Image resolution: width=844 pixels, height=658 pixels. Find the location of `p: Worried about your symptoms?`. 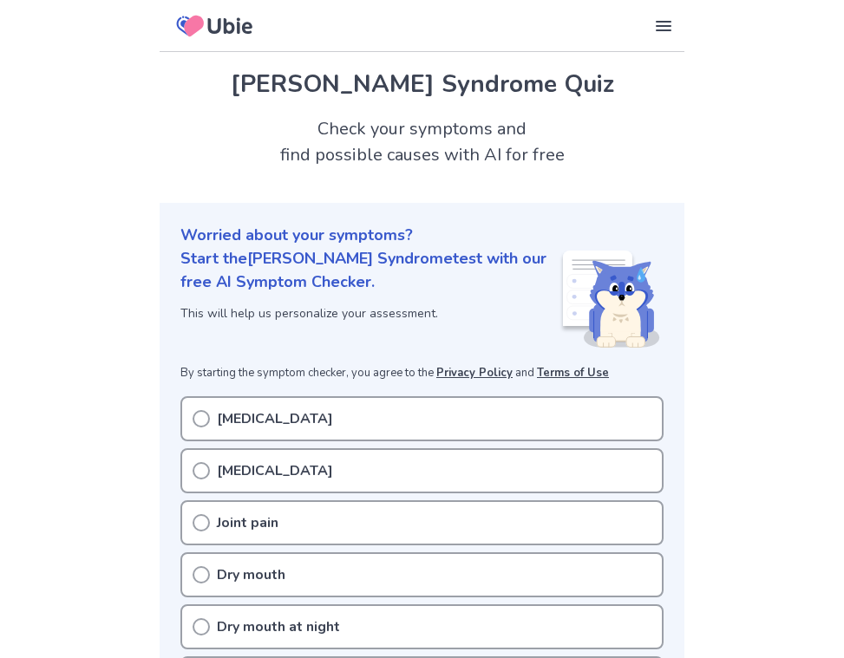

p: Worried about your symptoms? is located at coordinates (422, 235).